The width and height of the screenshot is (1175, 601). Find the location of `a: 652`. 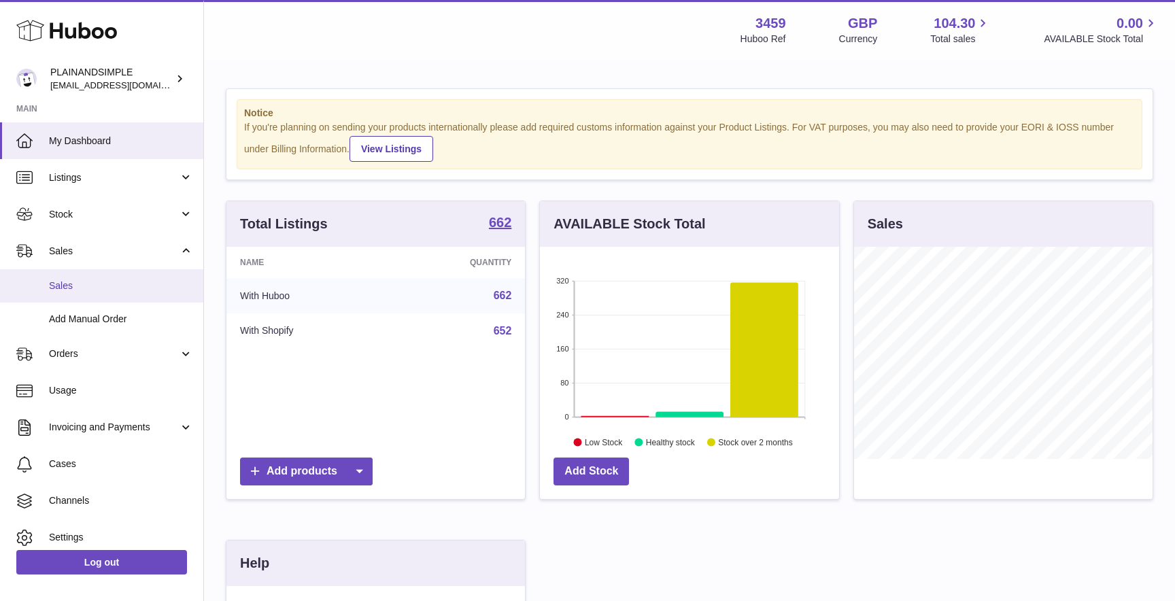

a: 652 is located at coordinates (503, 331).